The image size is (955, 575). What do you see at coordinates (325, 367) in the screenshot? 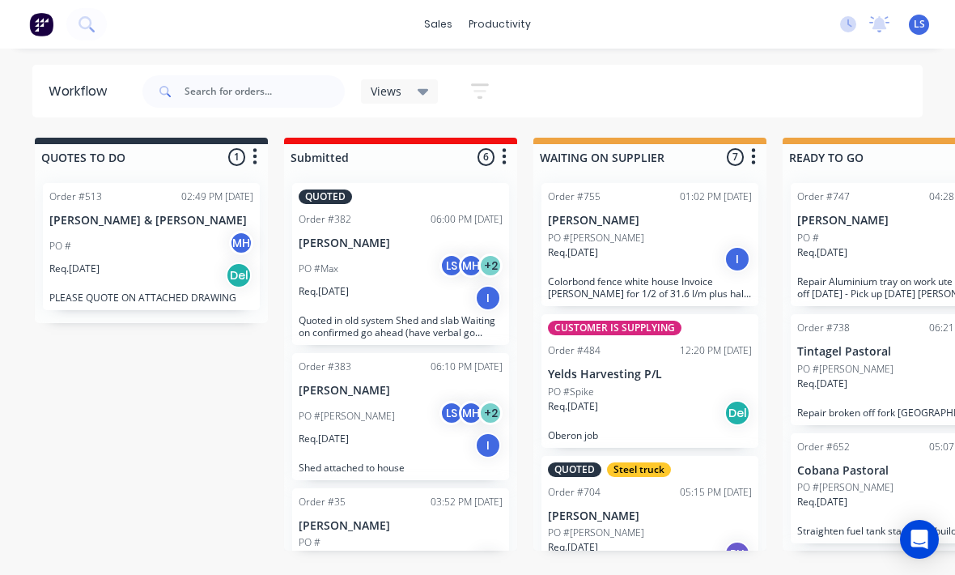
I see `div: Order #383` at bounding box center [325, 367].